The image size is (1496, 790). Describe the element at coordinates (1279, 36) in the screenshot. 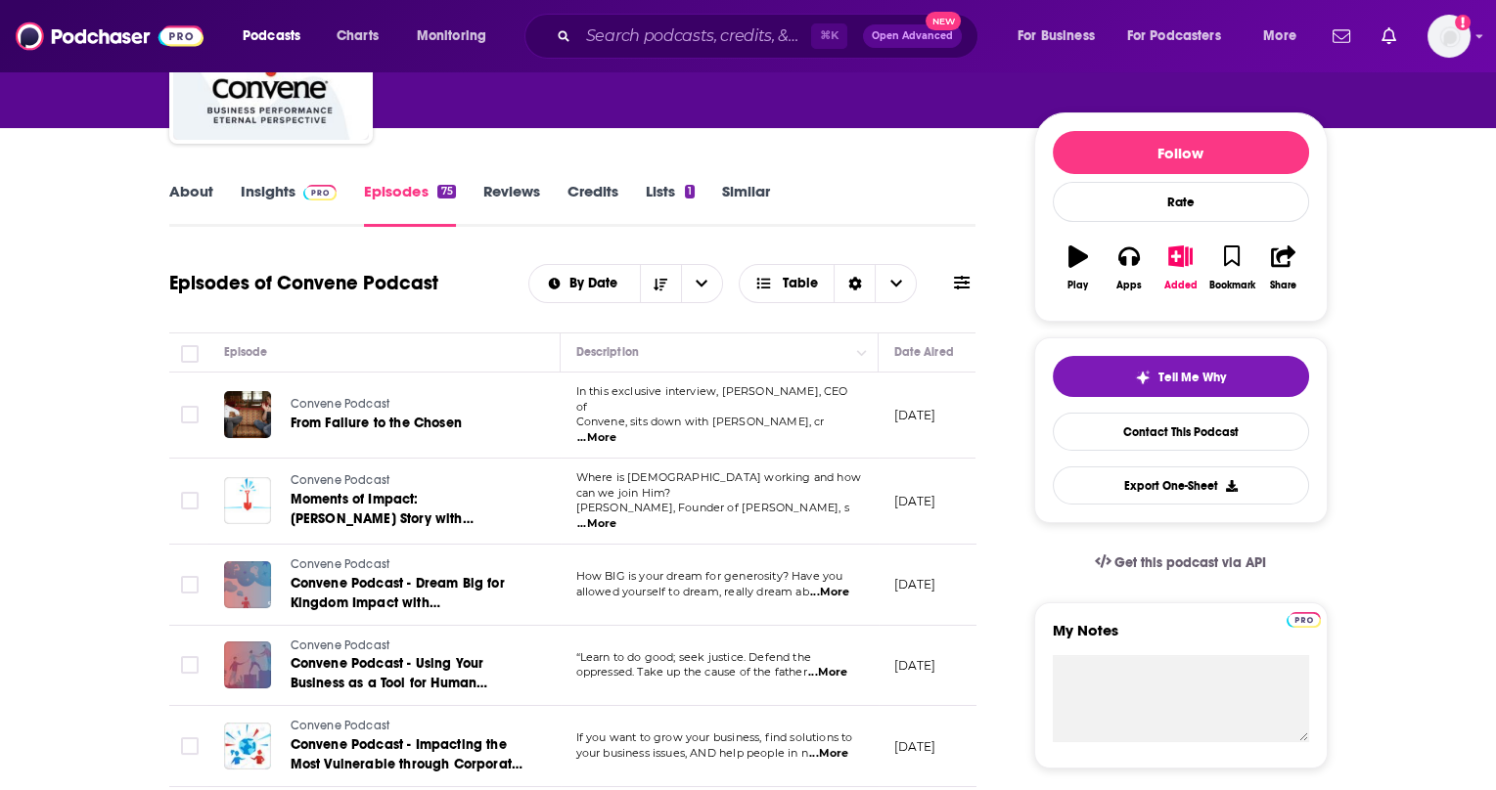

I see `span: More` at that location.